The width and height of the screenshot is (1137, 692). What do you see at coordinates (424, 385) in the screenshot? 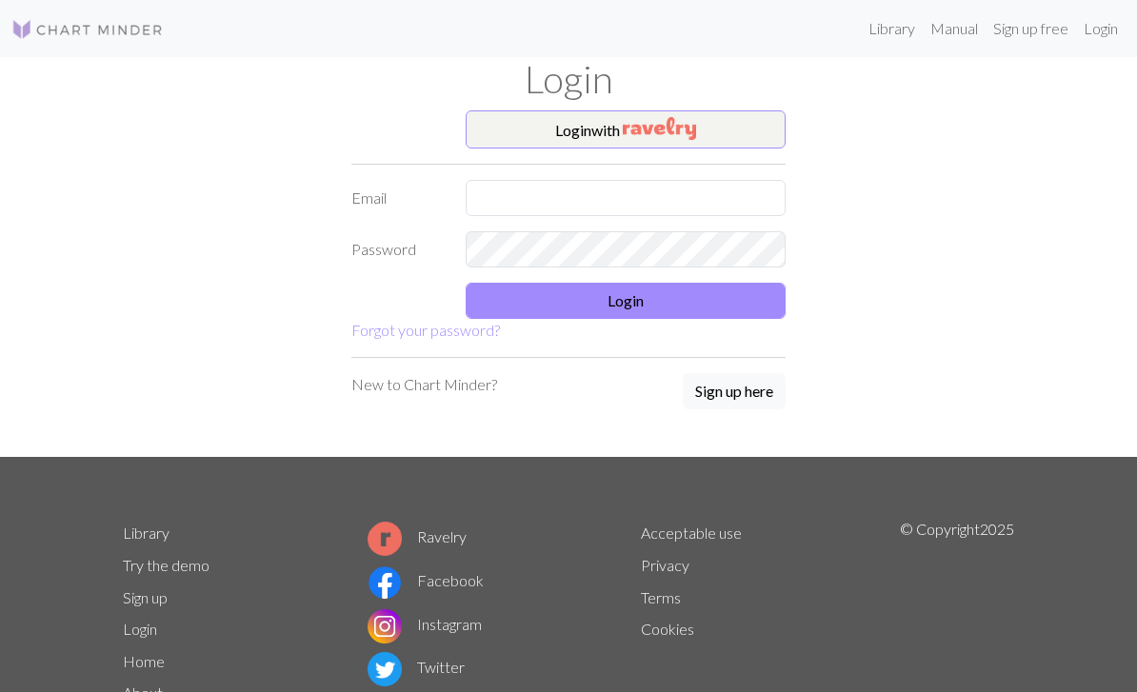
I see `p: New to Chart Minder?` at bounding box center [424, 385].